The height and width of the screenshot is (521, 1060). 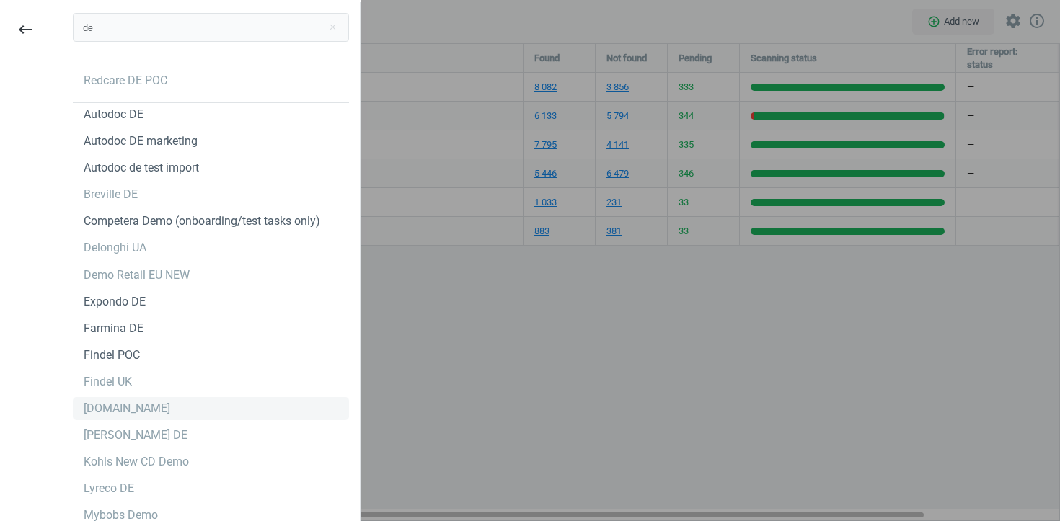 I want to click on i: keyboard_backspace, so click(x=25, y=30).